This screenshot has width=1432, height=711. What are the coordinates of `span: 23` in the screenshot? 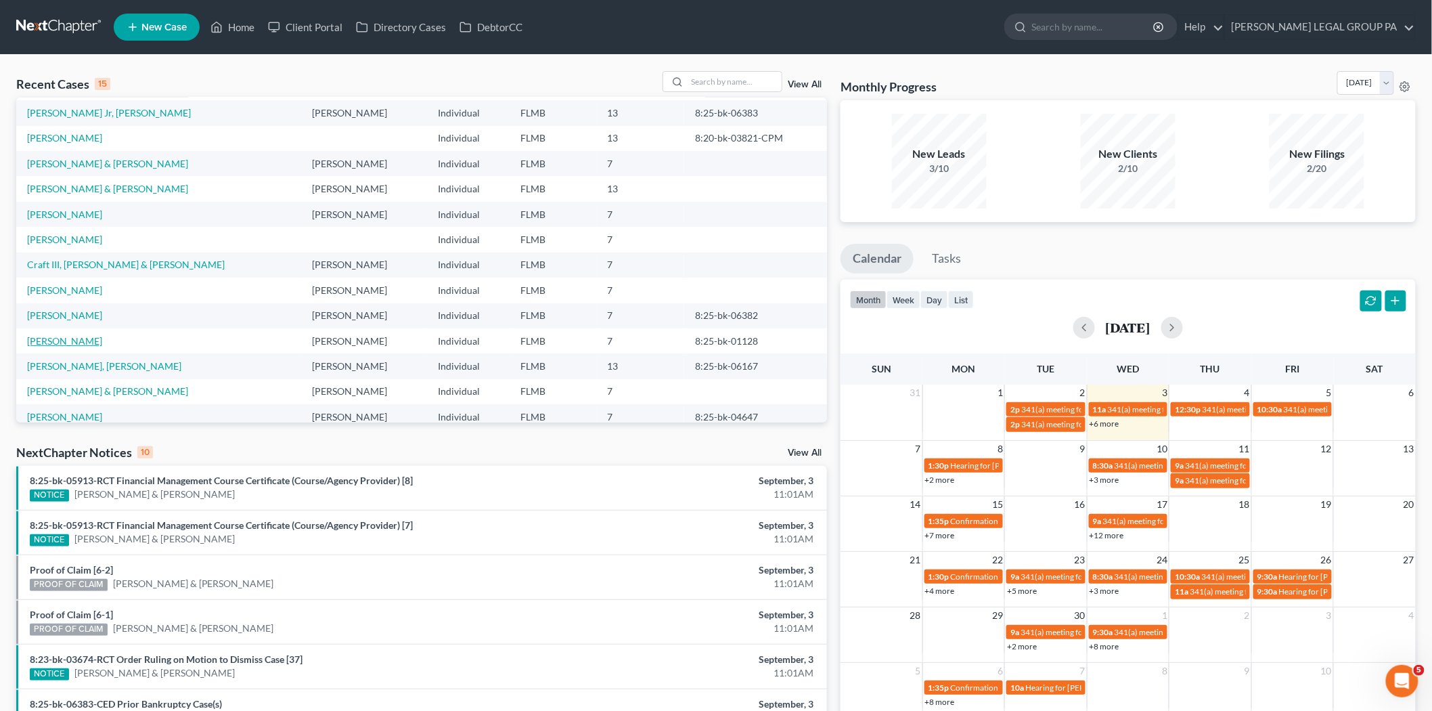 It's located at (1080, 560).